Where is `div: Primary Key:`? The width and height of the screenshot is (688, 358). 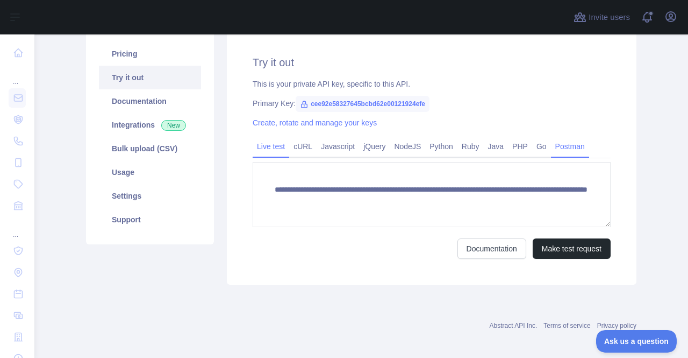 div: Primary Key: is located at coordinates (432, 103).